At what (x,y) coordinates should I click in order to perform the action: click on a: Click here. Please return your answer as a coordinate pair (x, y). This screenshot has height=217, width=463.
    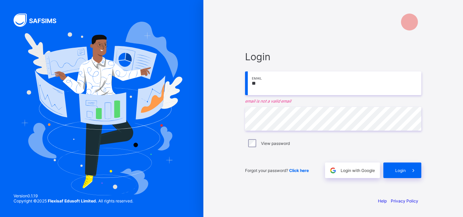
    Looking at the image, I should click on (299, 170).